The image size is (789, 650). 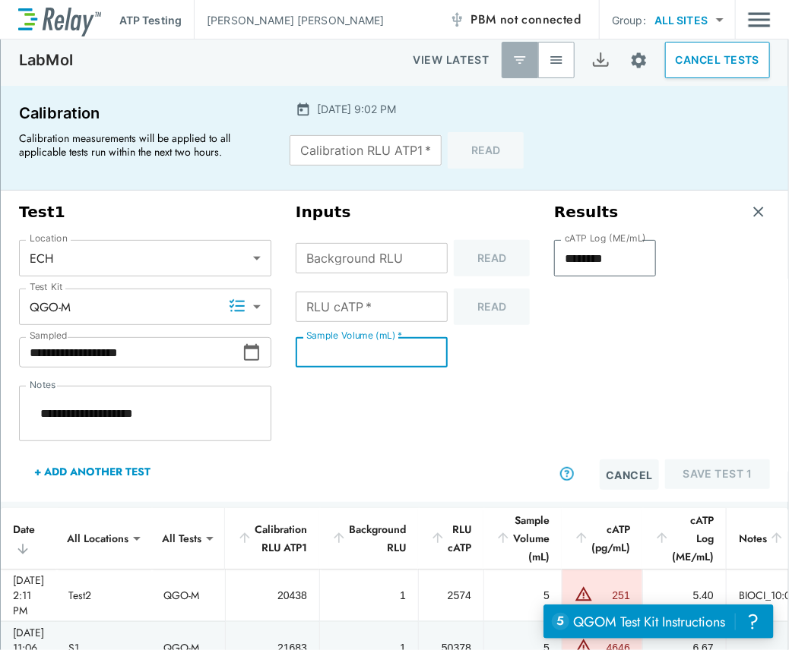 I want to click on div: 20438, so click(x=272, y=596).